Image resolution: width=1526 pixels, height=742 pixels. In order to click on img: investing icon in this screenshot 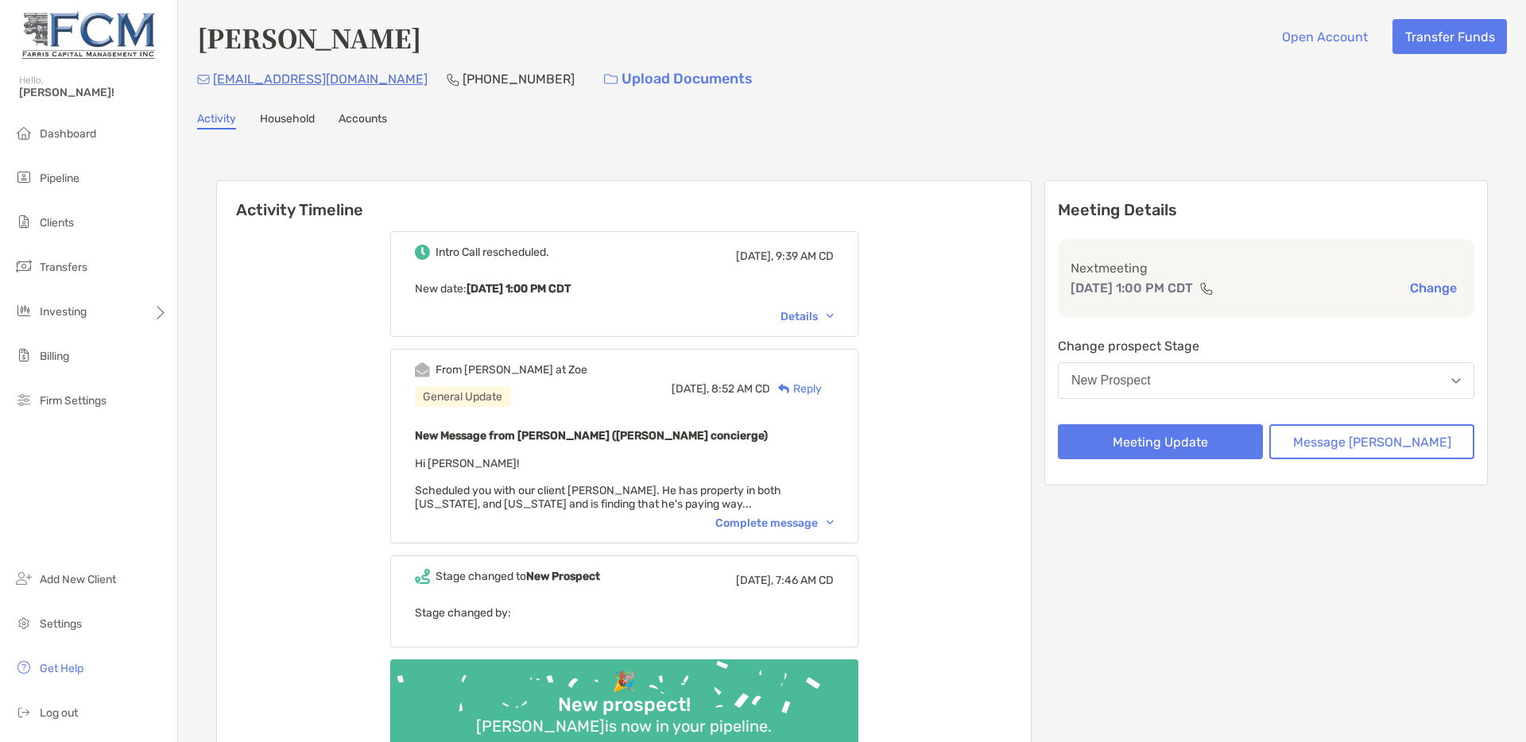, I will do `click(24, 311)`.